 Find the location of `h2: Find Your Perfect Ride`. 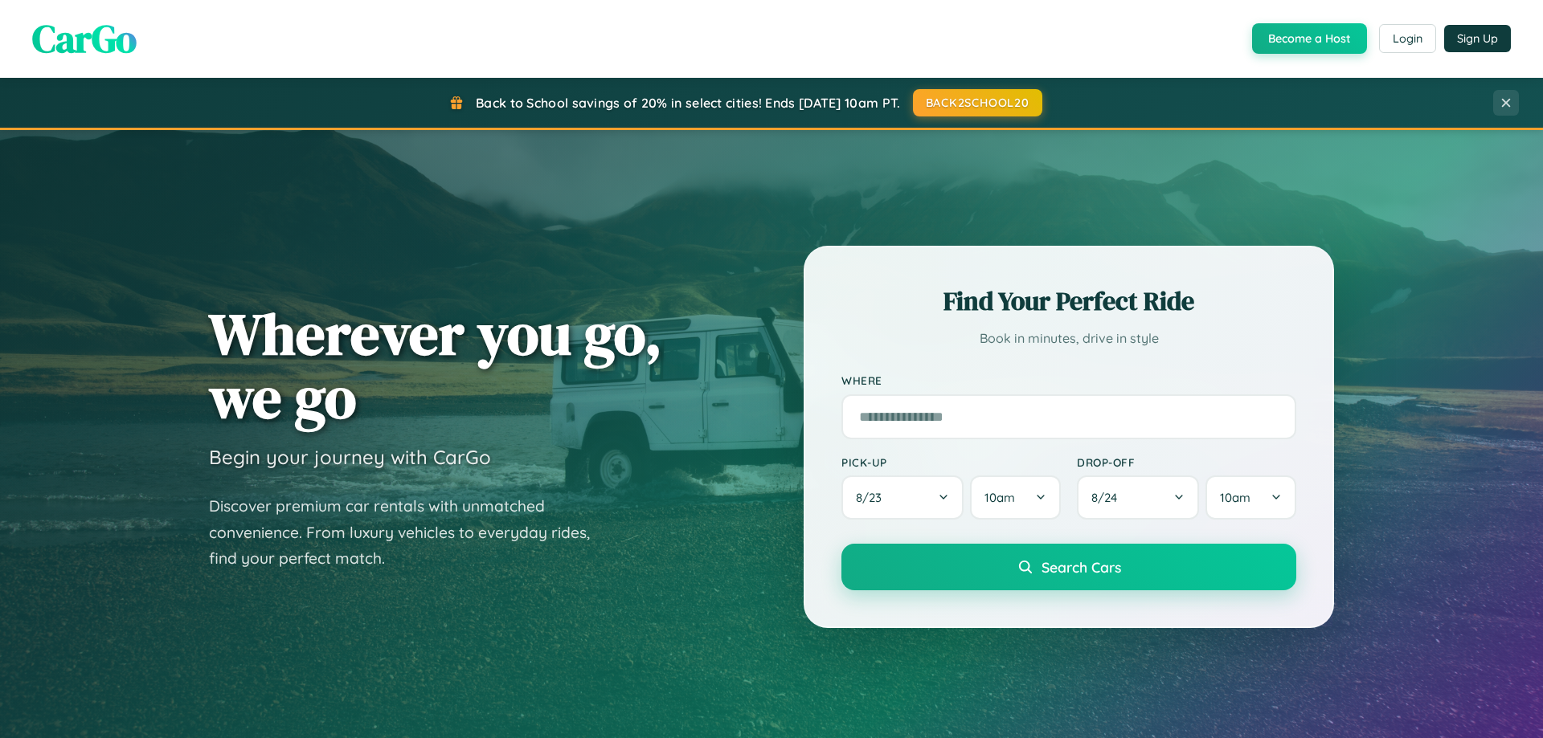

h2: Find Your Perfect Ride is located at coordinates (1069, 301).